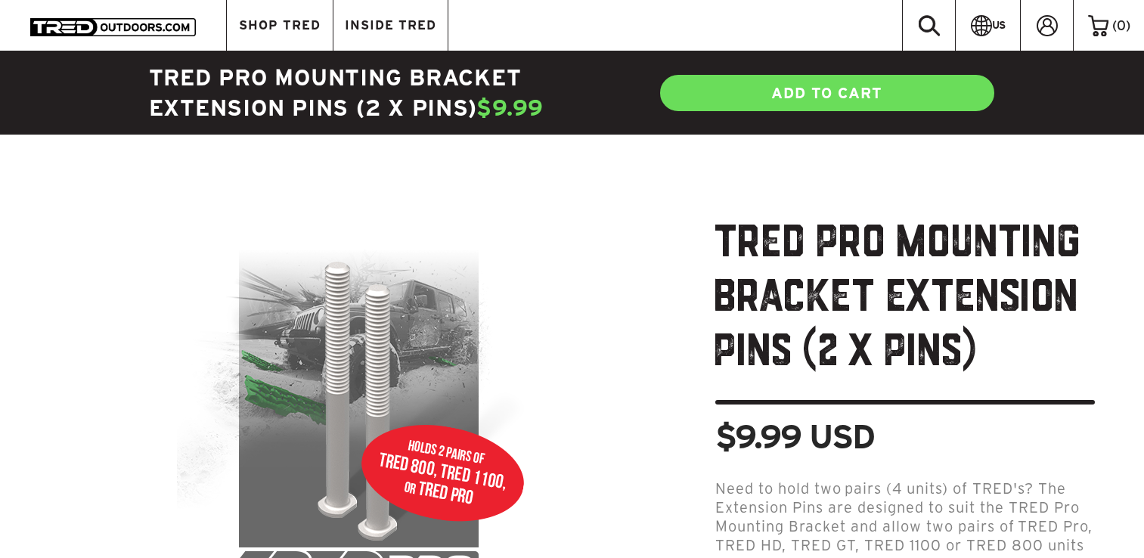 The height and width of the screenshot is (558, 1144). I want to click on span: INSIDE TRED, so click(390, 25).